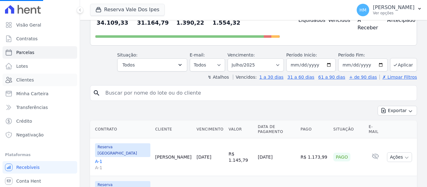 This screenshot has width=427, height=187. What do you see at coordinates (397, 111) in the screenshot?
I see `button: Exportar` at bounding box center [397, 111].